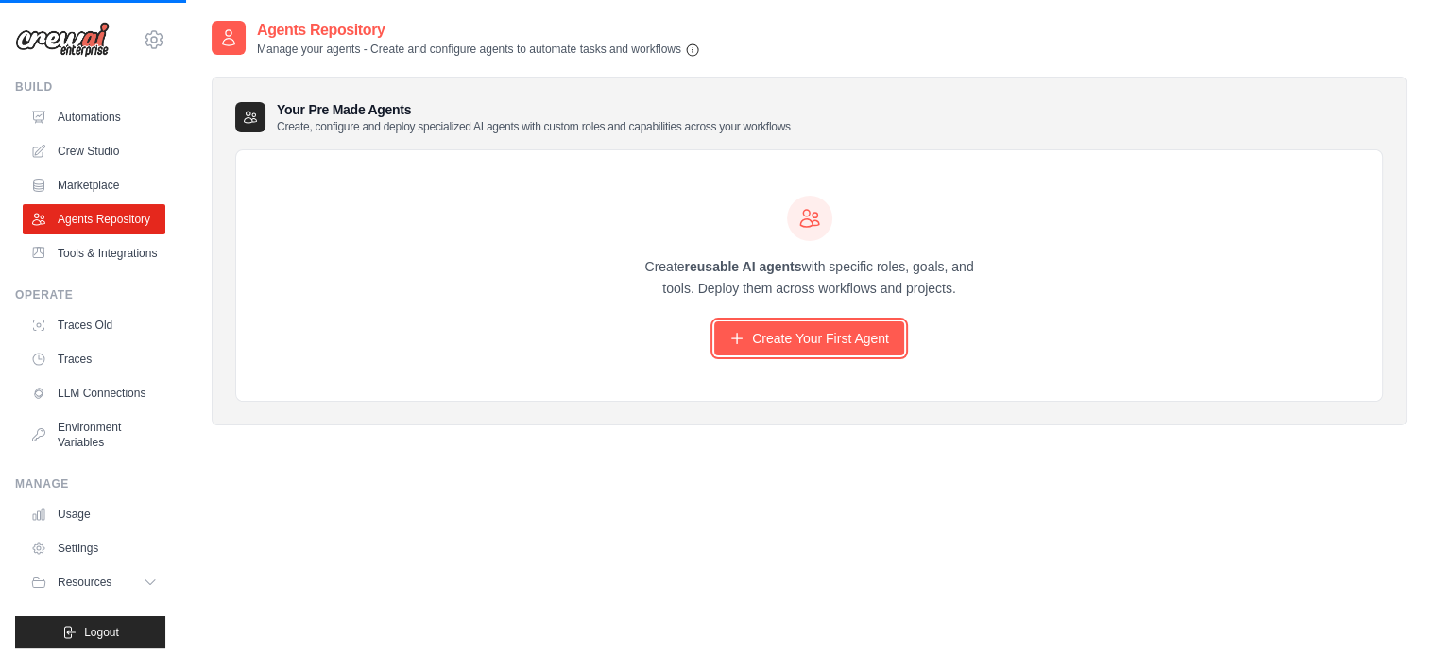  What do you see at coordinates (84, 582) in the screenshot?
I see `span: Resources` at bounding box center [84, 582].